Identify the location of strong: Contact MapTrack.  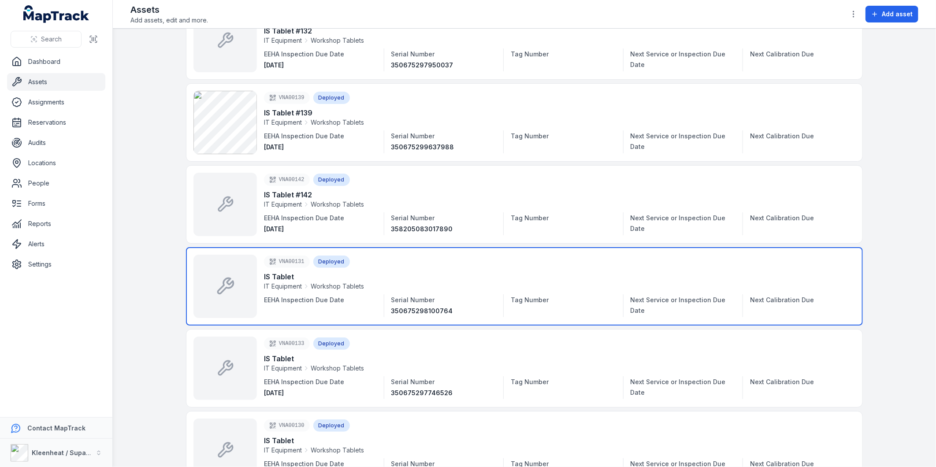
(56, 428).